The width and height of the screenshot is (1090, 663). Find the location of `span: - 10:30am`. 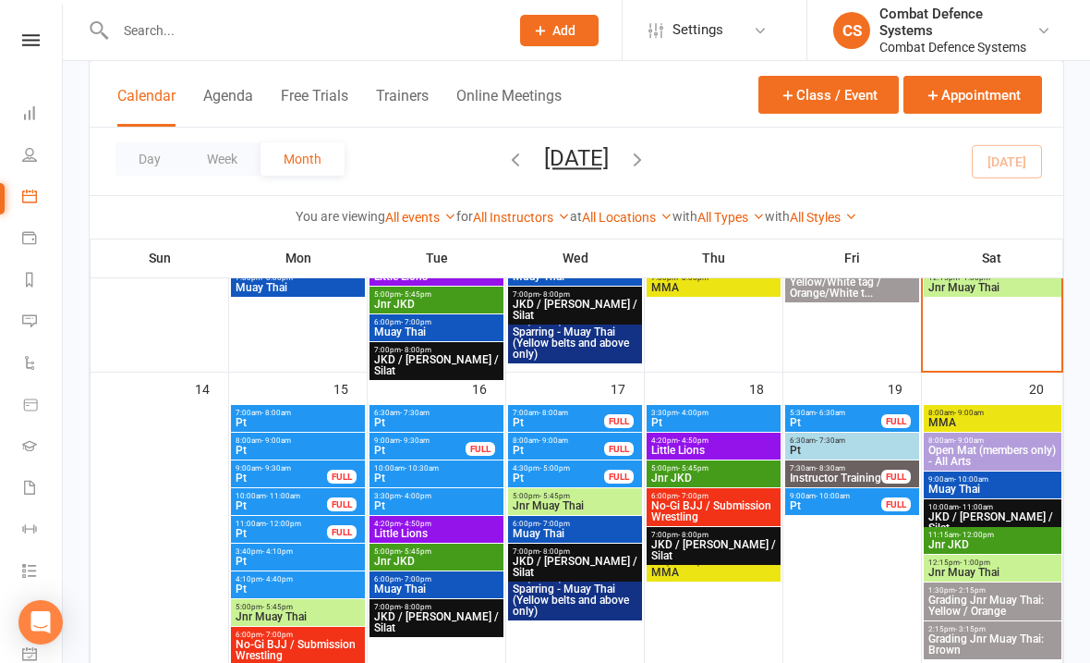

span: - 10:30am is located at coordinates (421, 468).